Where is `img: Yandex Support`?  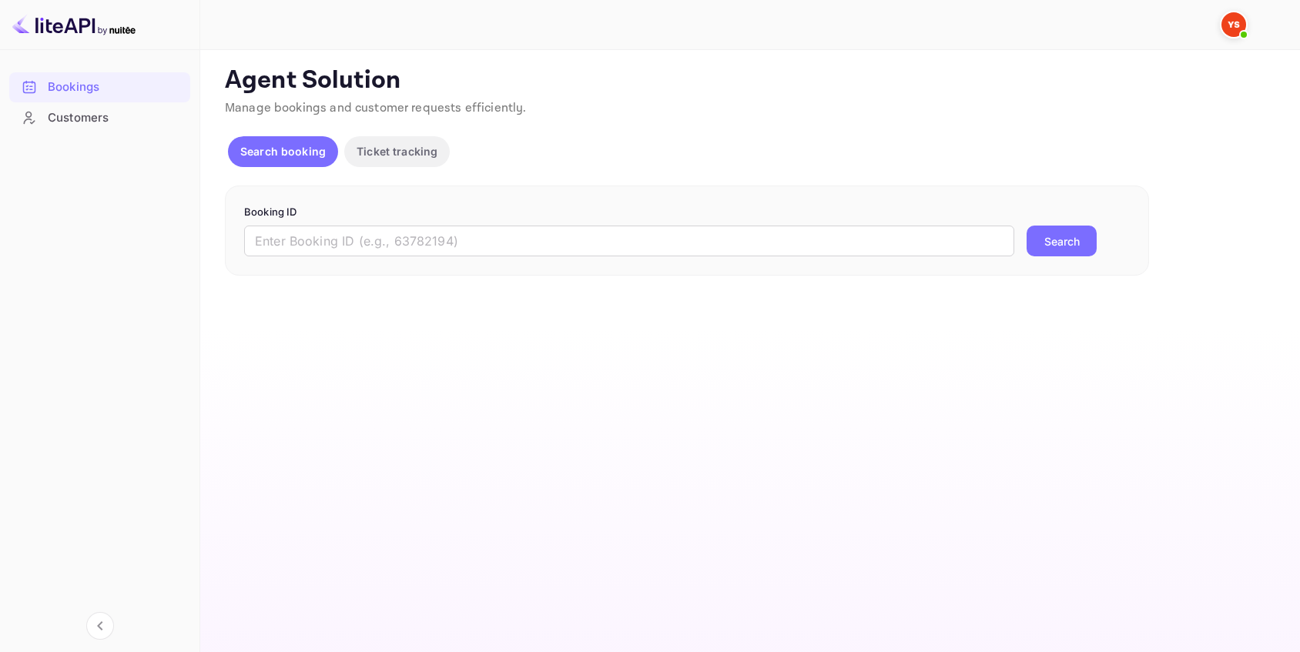
img: Yandex Support is located at coordinates (1234, 25).